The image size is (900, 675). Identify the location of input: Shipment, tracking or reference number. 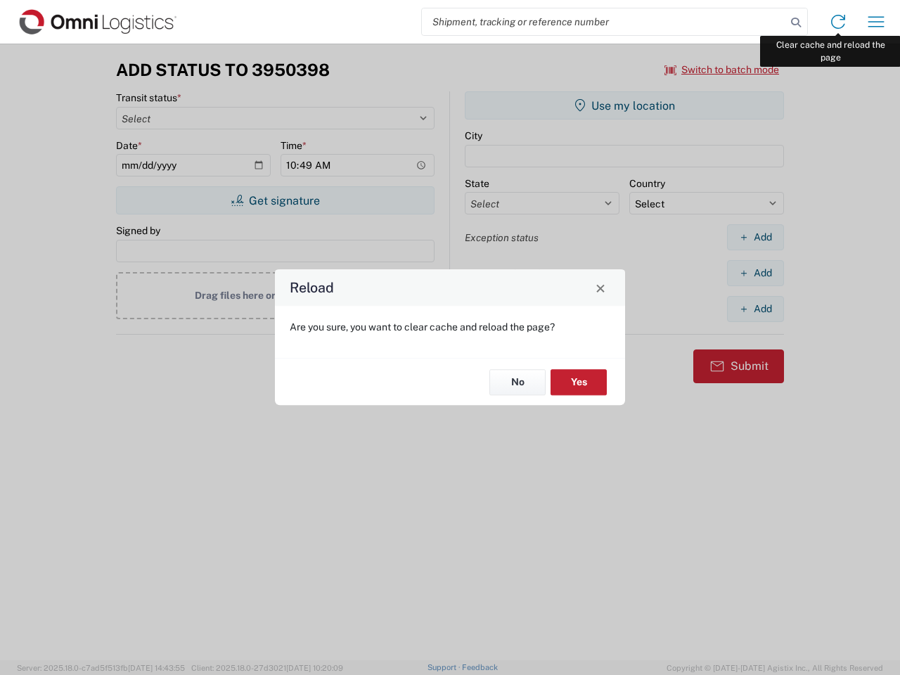
(604, 22).